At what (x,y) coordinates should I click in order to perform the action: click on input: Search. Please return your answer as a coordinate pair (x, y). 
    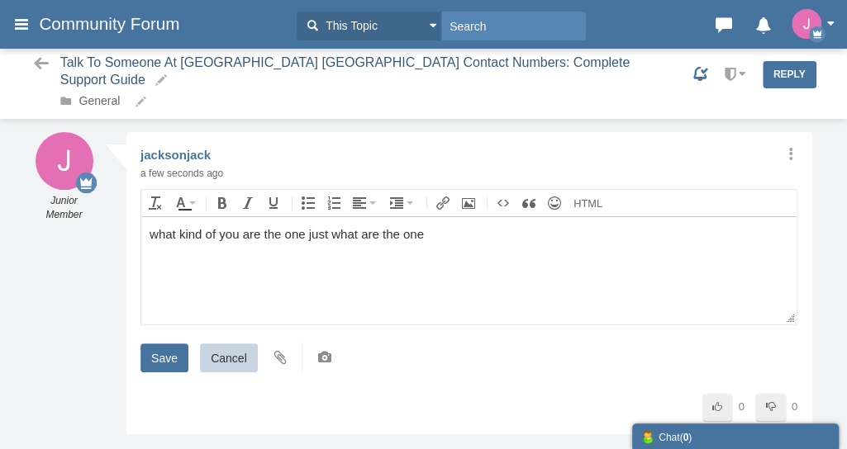
    Looking at the image, I should click on (513, 26).